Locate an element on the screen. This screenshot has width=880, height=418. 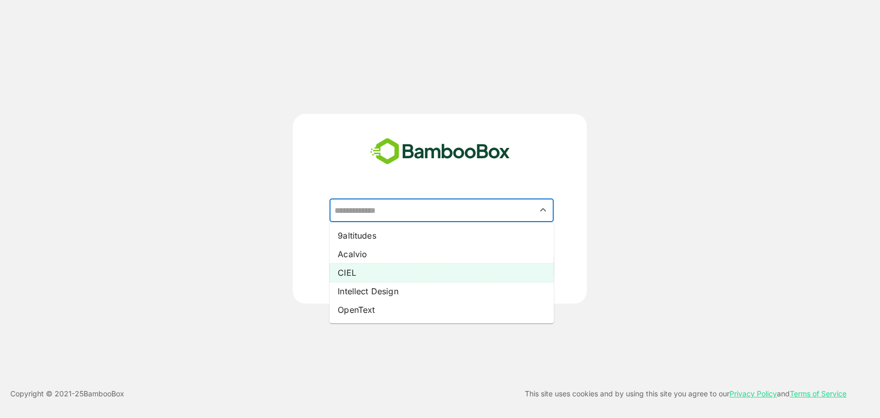
li: 9altitudes is located at coordinates (441, 236).